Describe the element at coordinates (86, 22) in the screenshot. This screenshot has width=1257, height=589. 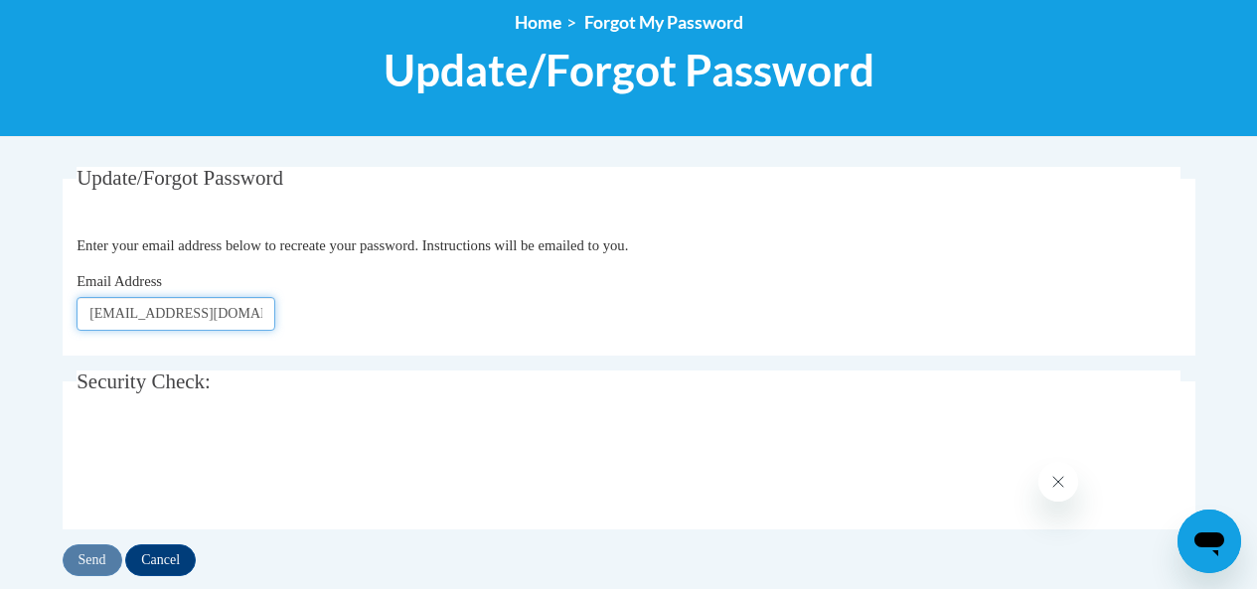
I see `span: Hi. How can we help?` at that location.